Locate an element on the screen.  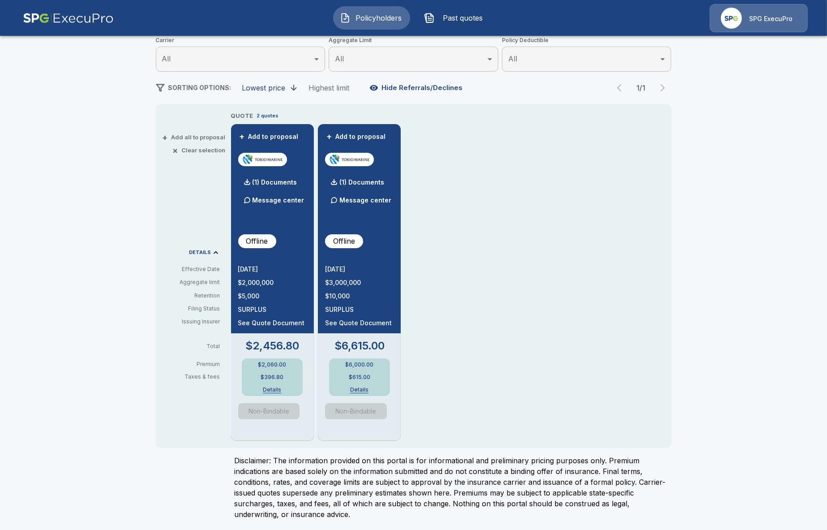
p: $2,000,000 is located at coordinates (272, 283).